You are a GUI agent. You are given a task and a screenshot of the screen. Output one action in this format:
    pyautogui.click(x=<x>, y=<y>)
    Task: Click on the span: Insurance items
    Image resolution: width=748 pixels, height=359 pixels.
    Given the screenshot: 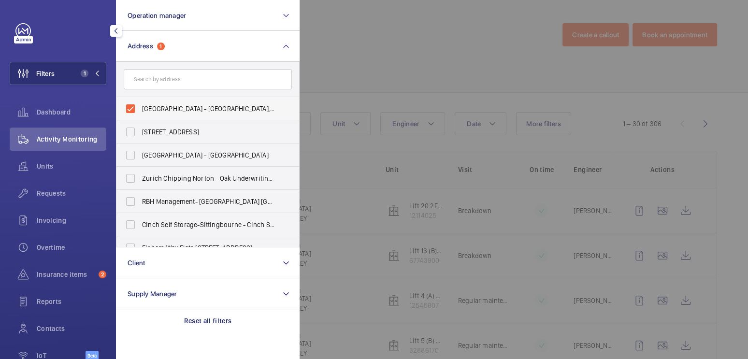 What is the action you would take?
    pyautogui.click(x=66, y=275)
    